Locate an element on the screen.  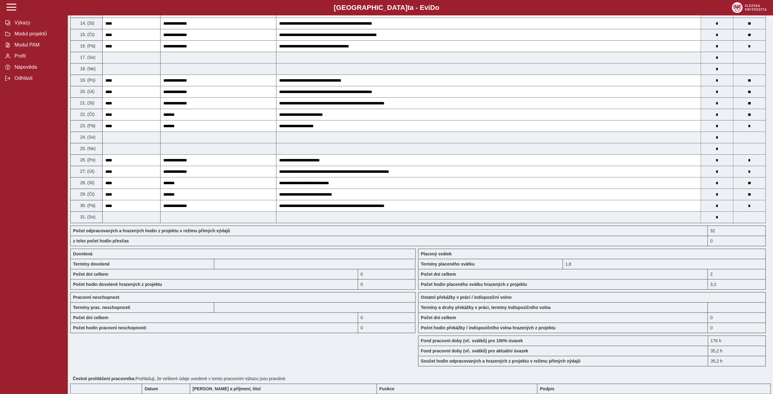
span: Výkazy is located at coordinates (38, 23).